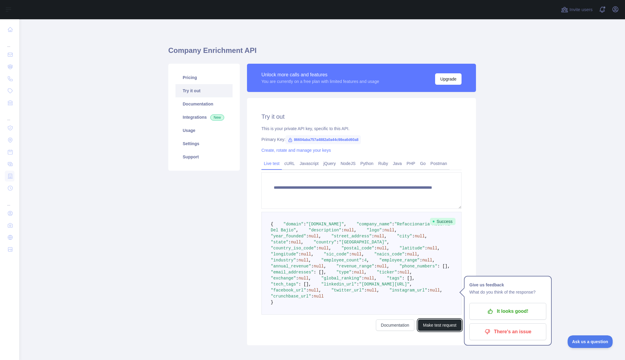 The height and width of the screenshot is (360, 625). I want to click on p: There's an issue, so click(508, 332).